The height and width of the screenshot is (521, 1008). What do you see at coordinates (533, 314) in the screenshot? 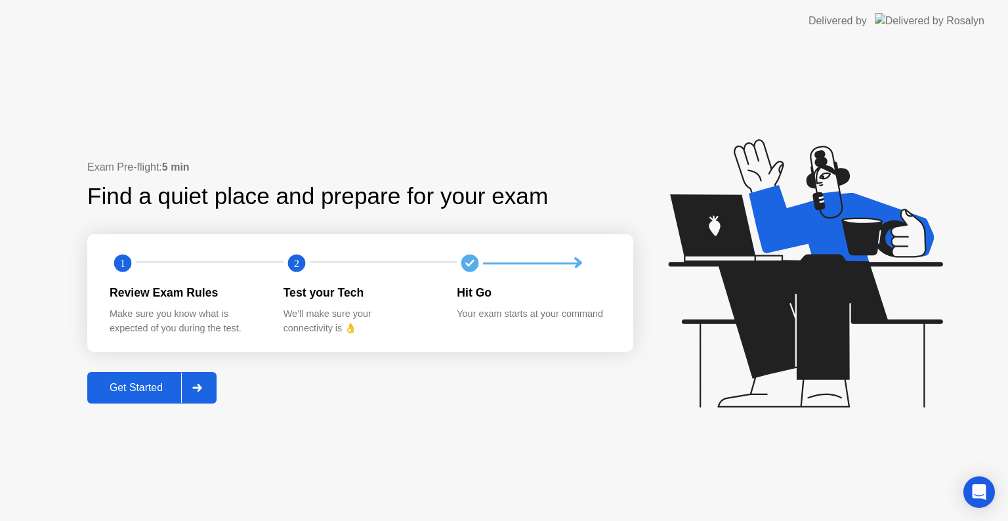
I see `div: Your exam starts at your command` at bounding box center [533, 314].